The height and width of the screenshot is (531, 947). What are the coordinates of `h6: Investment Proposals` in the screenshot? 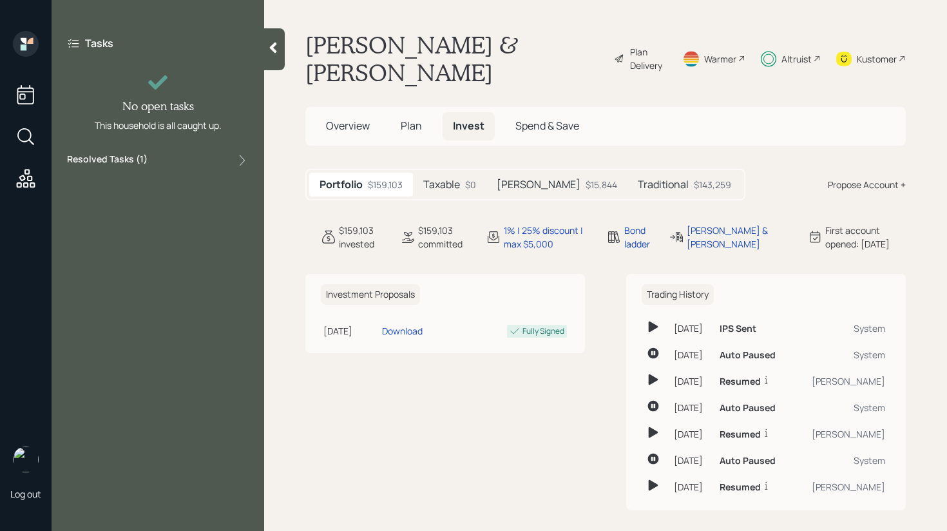 It's located at (370, 294).